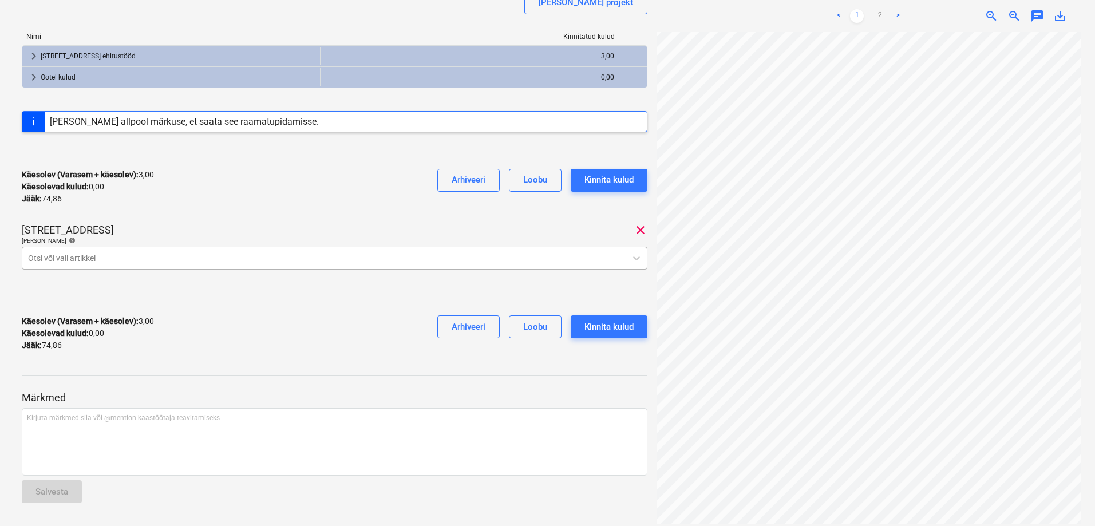  I want to click on a: Page 1 is your current page, so click(857, 16).